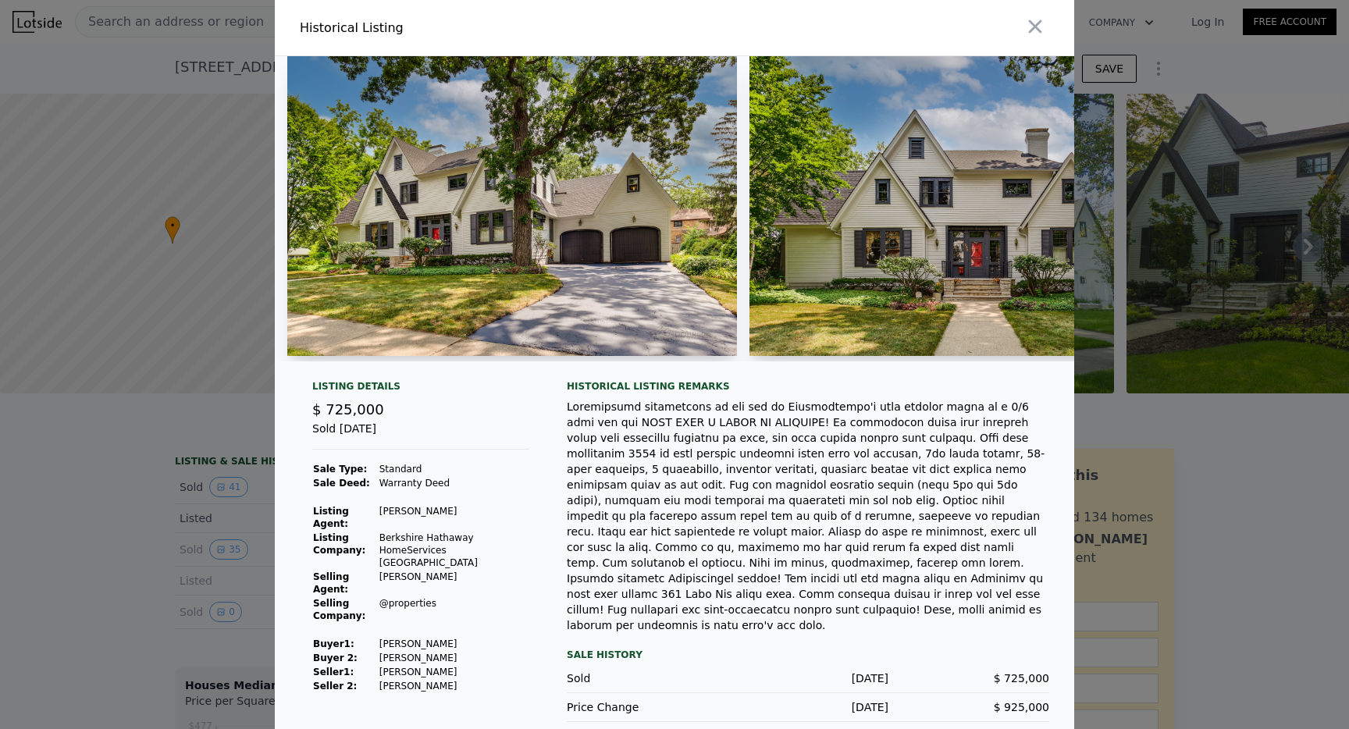 The image size is (1349, 729). I want to click on td: Standard, so click(454, 469).